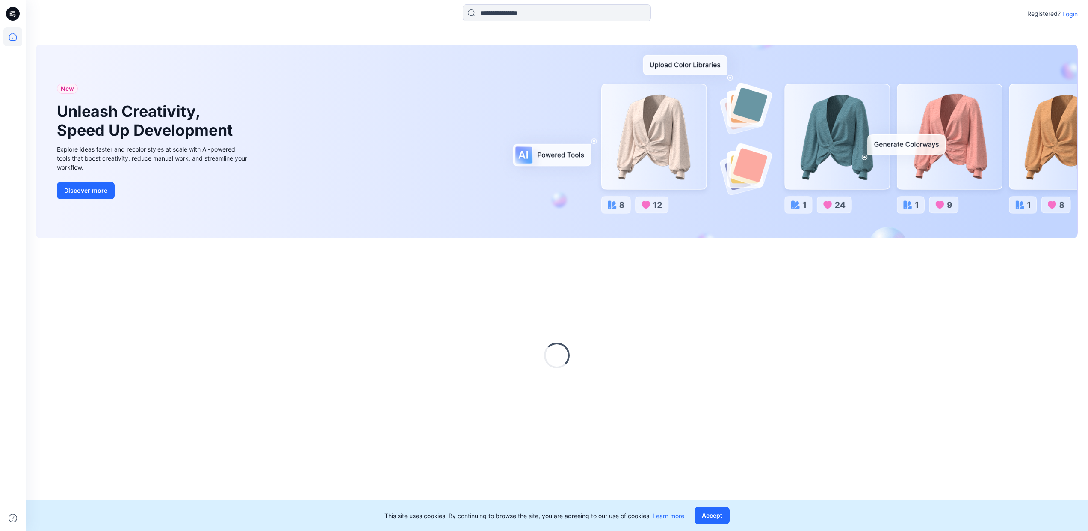  I want to click on button: Accept, so click(712, 515).